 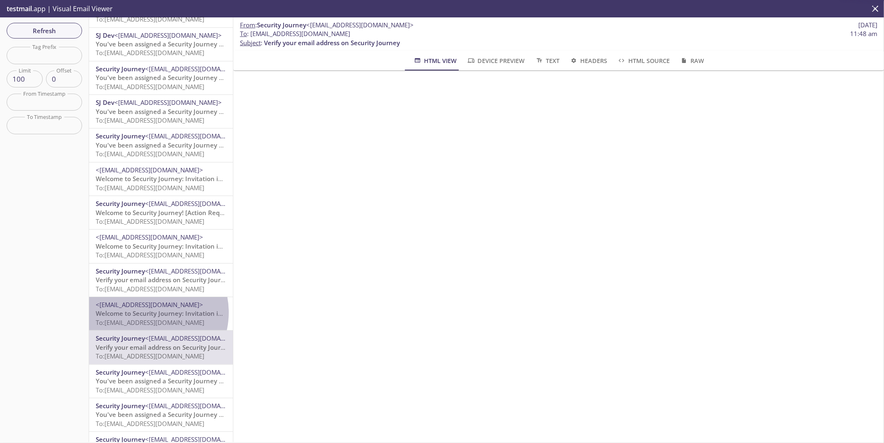 I want to click on span: 11:48 am, so click(x=864, y=34).